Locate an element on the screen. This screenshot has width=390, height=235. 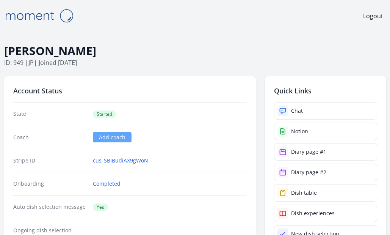
a: cus_SBIBudiAX9gWoN is located at coordinates (121, 160).